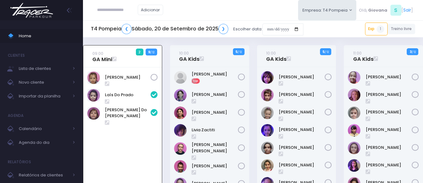 The width and height of the screenshot is (423, 183). Describe the element at coordinates (149, 52) in the screenshot. I see `strong: 9` at that location.